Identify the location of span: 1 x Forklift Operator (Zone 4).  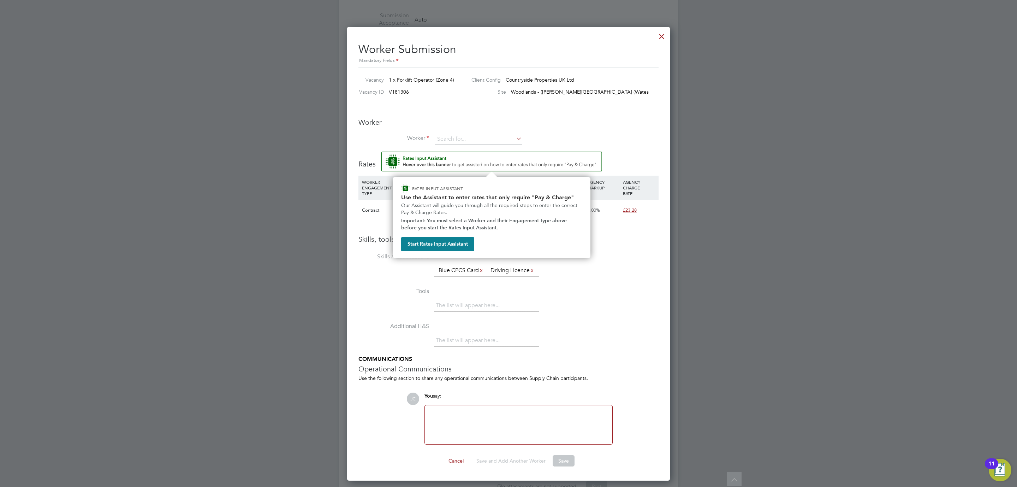
(421, 80).